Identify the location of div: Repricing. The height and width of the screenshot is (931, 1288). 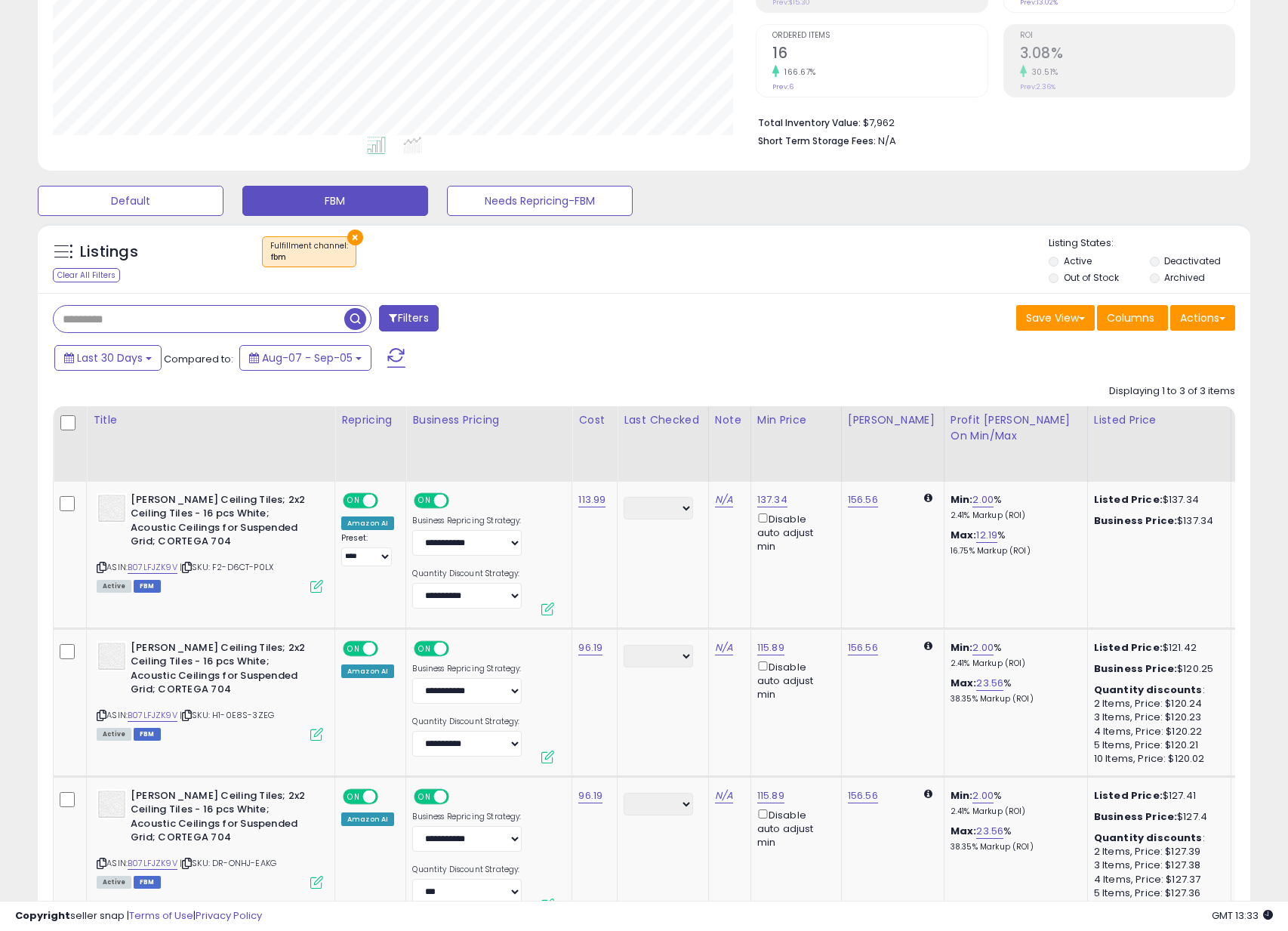
(370, 420).